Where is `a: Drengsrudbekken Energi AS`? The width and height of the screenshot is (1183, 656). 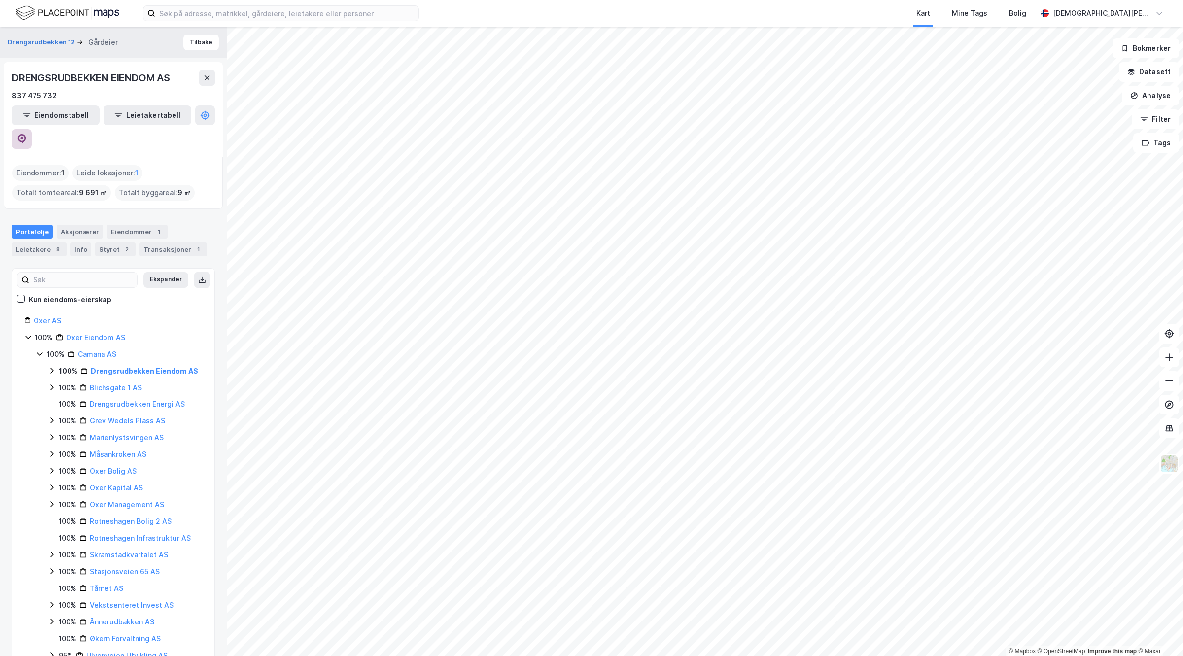
a: Drengsrudbekken Energi AS is located at coordinates (137, 404).